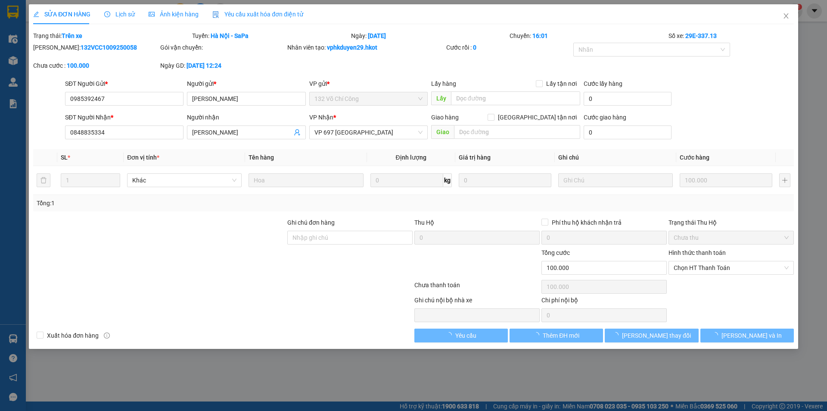 The width and height of the screenshot is (827, 411). I want to click on div: Người nhận, so click(246, 117).